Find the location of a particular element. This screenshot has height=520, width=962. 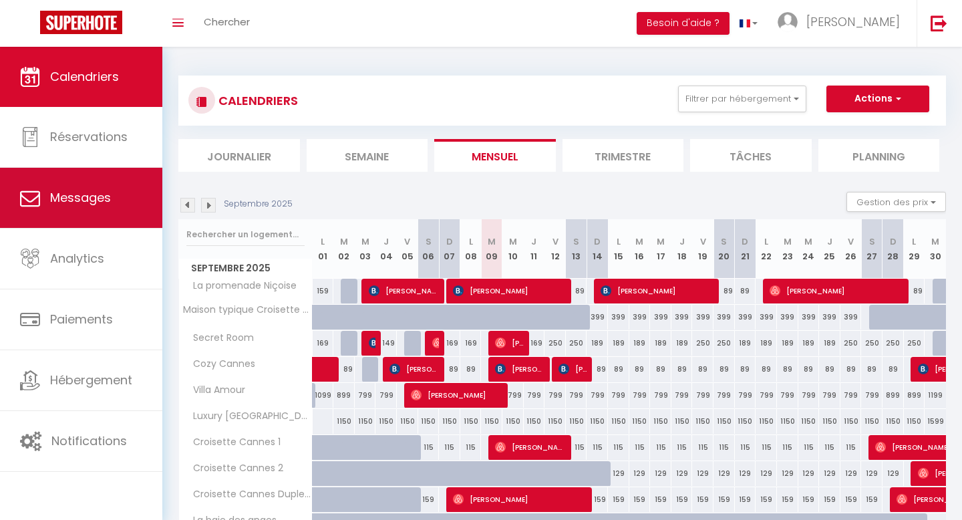

th: 02 is located at coordinates (344, 249).